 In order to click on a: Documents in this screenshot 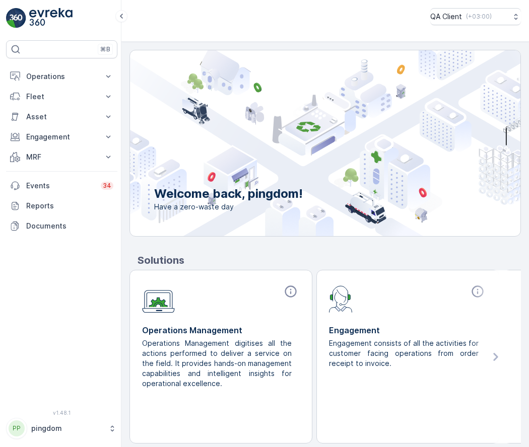, I will do `click(61, 226)`.